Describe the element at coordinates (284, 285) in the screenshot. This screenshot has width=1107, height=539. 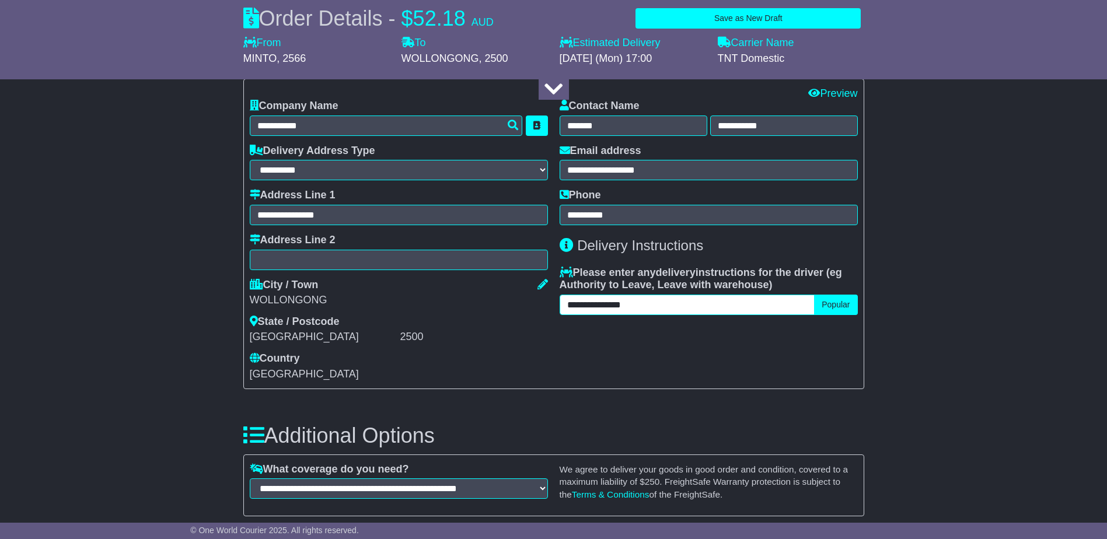
I see `label: City / Town` at that location.